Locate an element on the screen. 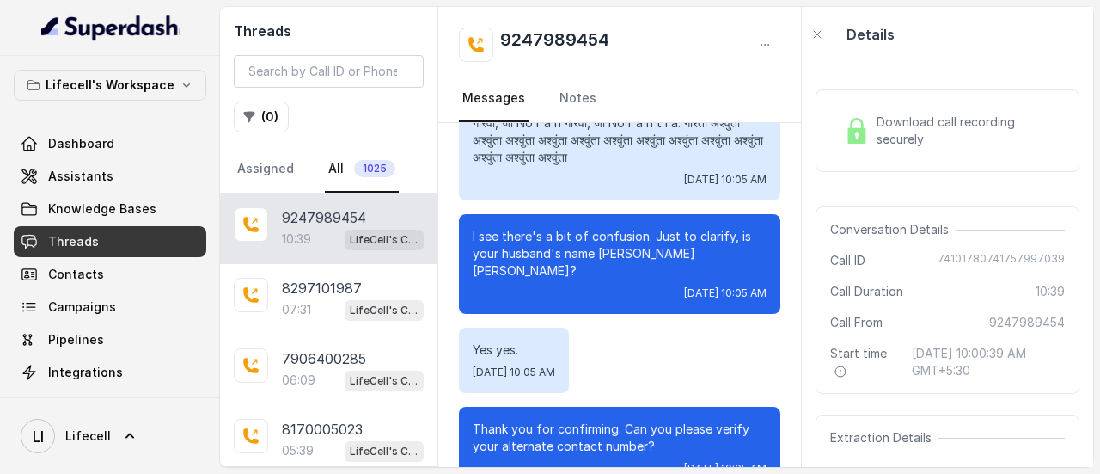 The image size is (1100, 474). a: Assigned is located at coordinates (266, 169).